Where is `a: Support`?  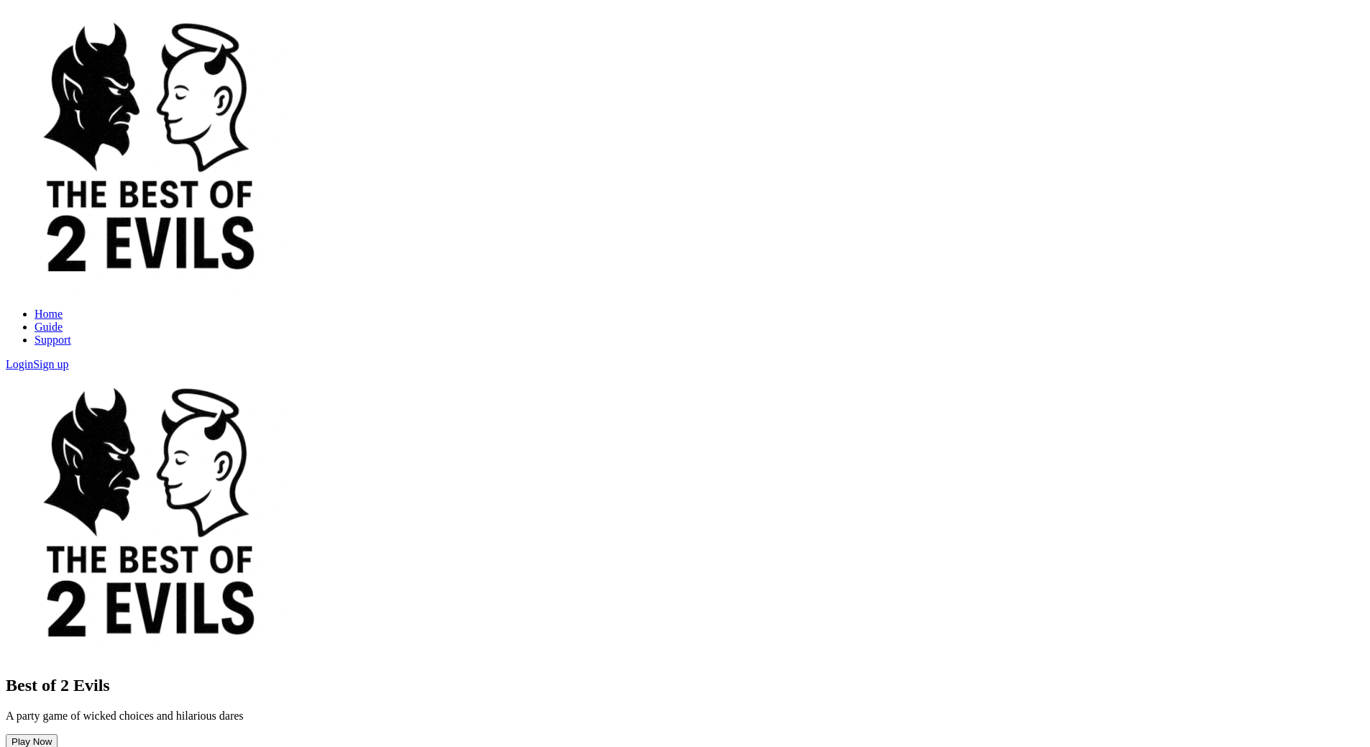
a: Support is located at coordinates (52, 339).